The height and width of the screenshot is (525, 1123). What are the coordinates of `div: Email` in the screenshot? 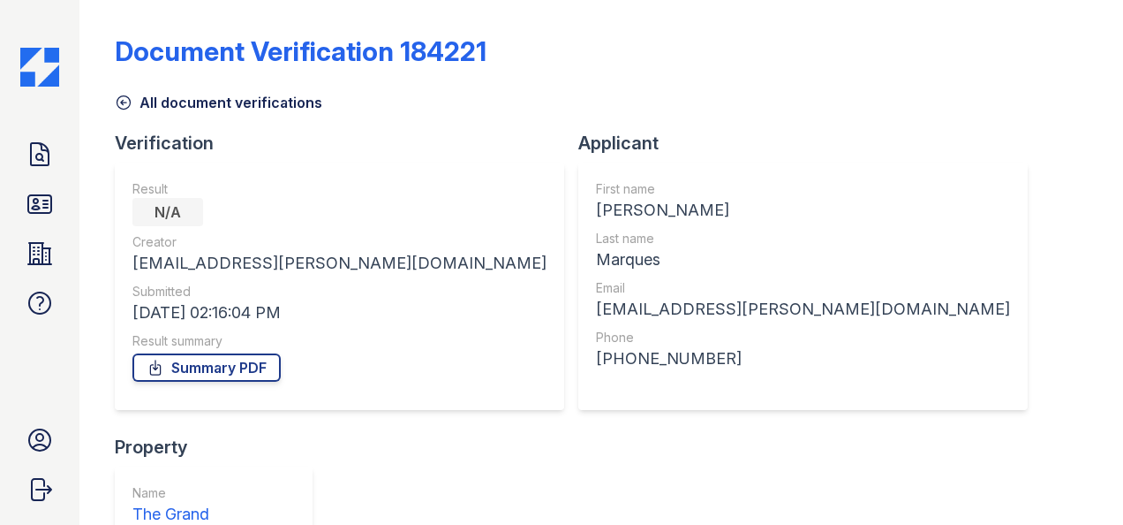 It's located at (803, 288).